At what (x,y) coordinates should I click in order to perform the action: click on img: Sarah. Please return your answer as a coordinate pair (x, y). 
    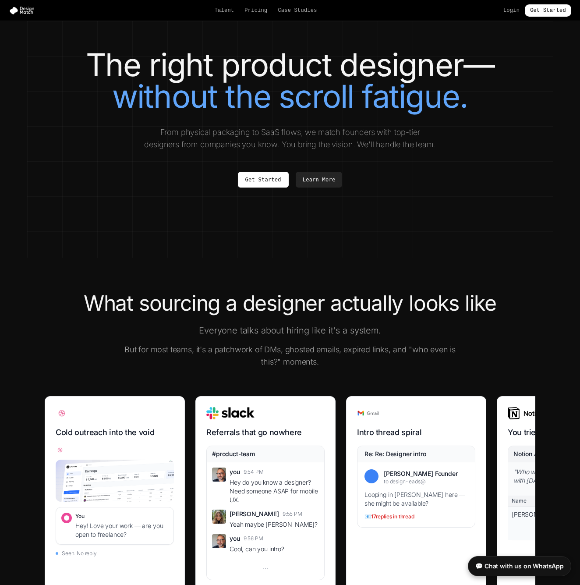
    Looking at the image, I should click on (219, 516).